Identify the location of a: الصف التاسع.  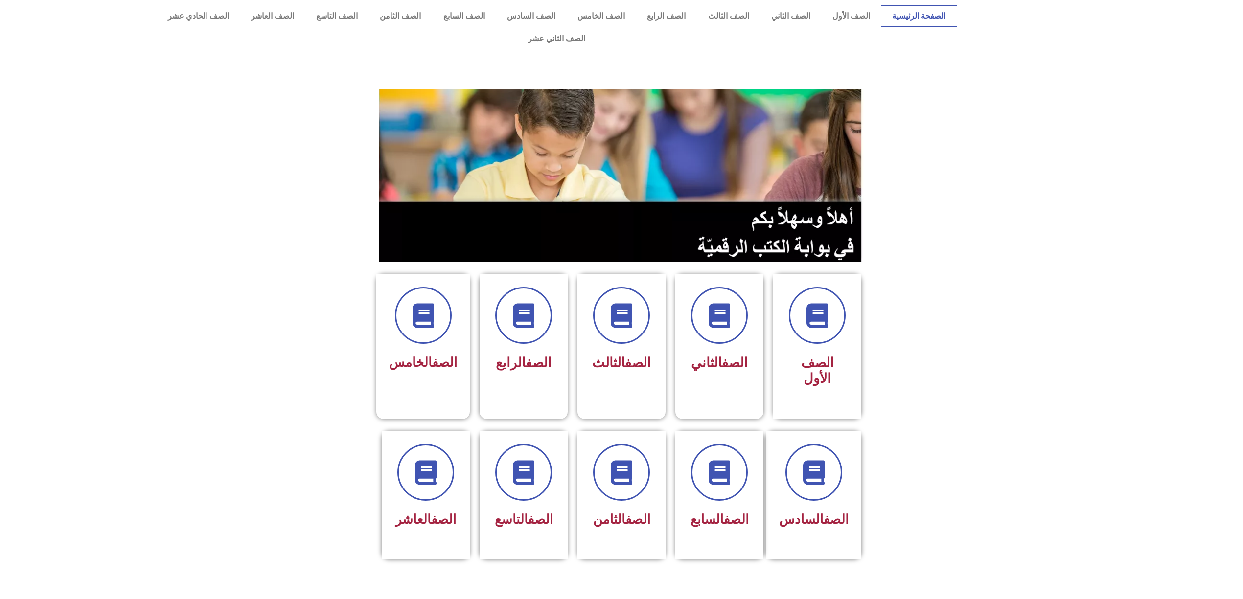
(337, 16).